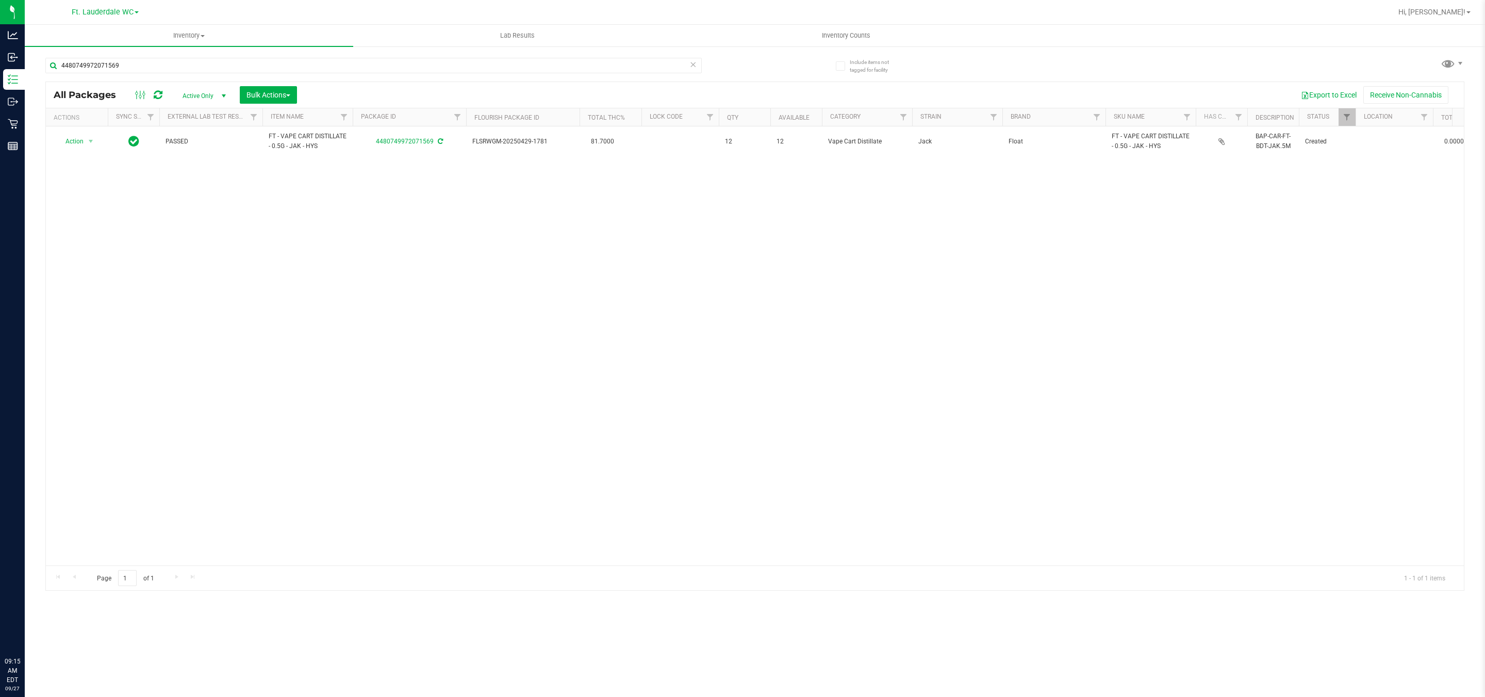  Describe the element at coordinates (1275, 118) in the screenshot. I see `a: Description` at that location.